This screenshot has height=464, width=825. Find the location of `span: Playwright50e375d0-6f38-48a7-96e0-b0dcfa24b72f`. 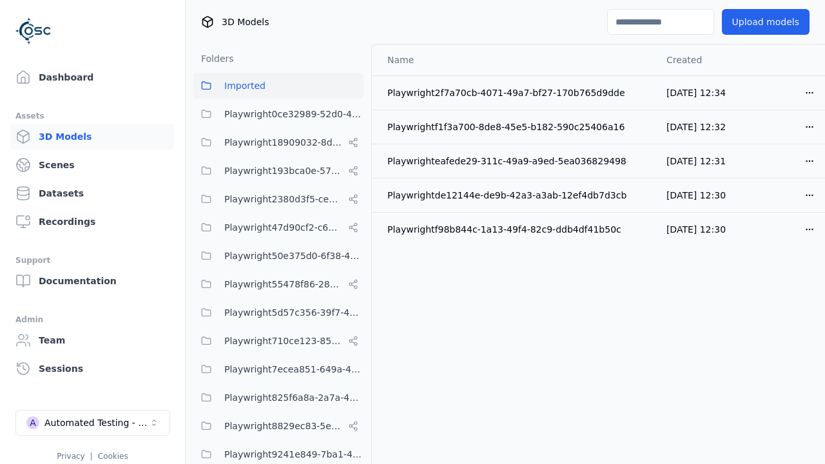

span: Playwright50e375d0-6f38-48a7-96e0-b0dcfa24b72f is located at coordinates (294, 256).